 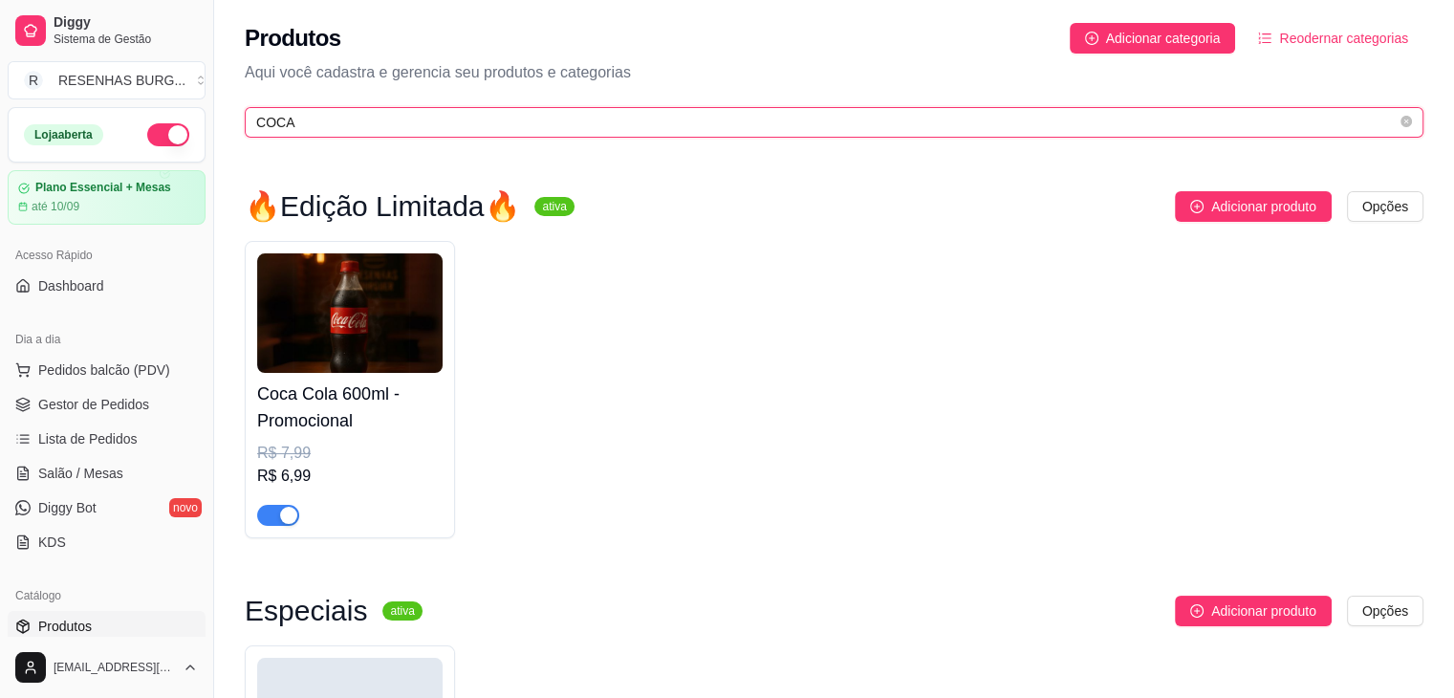 What do you see at coordinates (125, 39) in the screenshot?
I see `span: Sistema de Gestão` at bounding box center [125, 39].